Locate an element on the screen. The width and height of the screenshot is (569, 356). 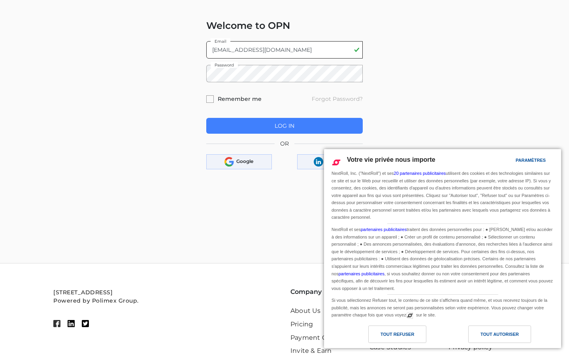
div: Google is located at coordinates (239, 162).